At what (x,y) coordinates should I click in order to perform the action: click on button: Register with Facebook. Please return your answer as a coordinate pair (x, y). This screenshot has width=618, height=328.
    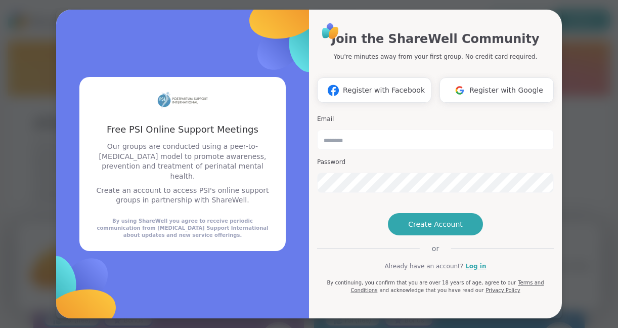
    Looking at the image, I should click on (374, 90).